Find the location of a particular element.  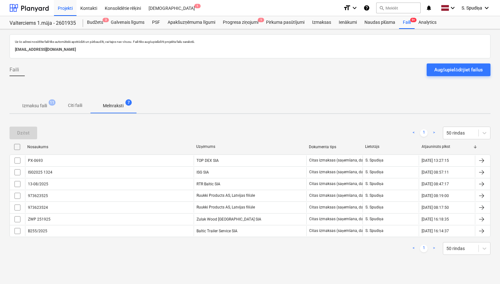

div: B255/2025 is located at coordinates (37, 231).